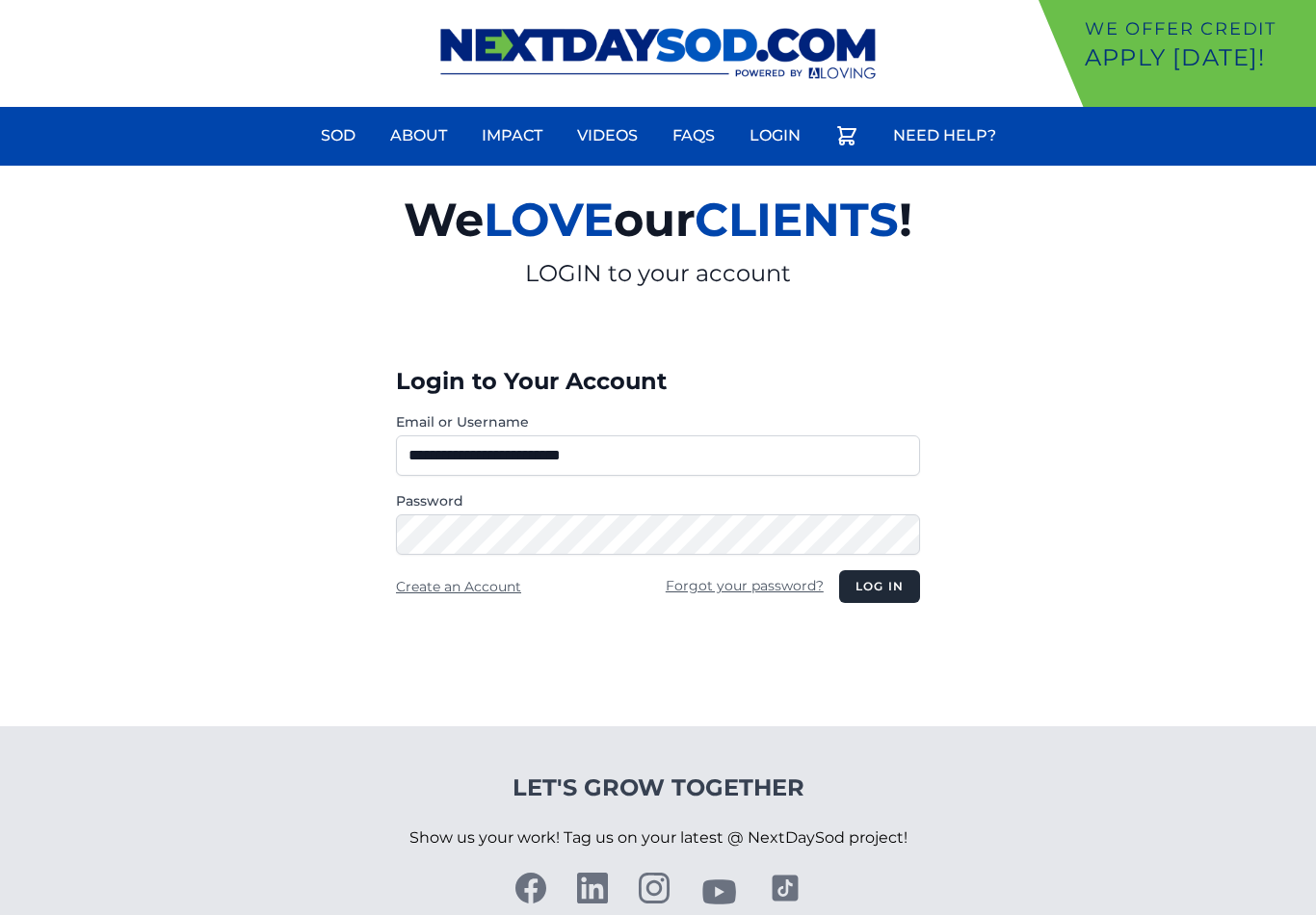 The image size is (1316, 915). What do you see at coordinates (418, 136) in the screenshot?
I see `a: About` at bounding box center [418, 136].